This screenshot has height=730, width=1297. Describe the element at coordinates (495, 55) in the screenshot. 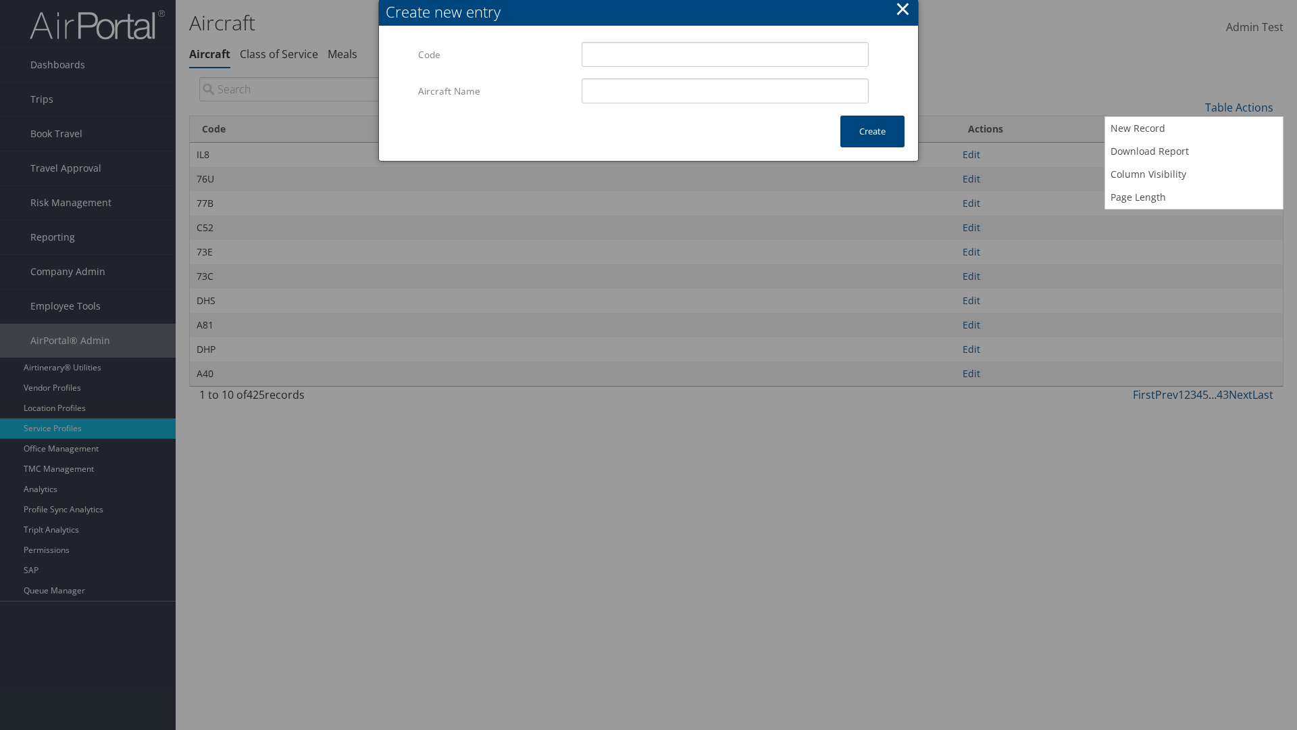

I see `label: Code` at that location.